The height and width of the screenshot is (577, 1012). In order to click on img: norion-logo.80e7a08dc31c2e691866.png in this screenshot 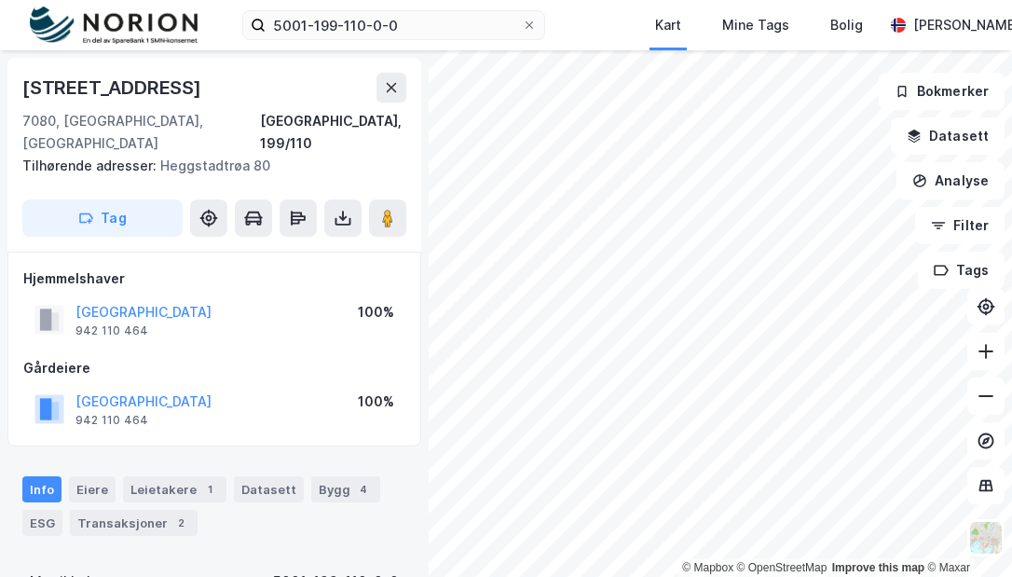, I will do `click(114, 25)`.